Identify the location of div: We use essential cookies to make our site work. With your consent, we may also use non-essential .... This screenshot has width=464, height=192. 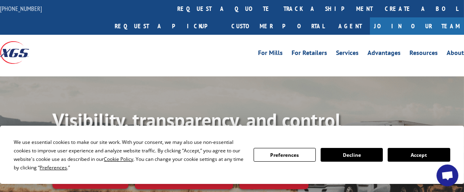
(128, 155).